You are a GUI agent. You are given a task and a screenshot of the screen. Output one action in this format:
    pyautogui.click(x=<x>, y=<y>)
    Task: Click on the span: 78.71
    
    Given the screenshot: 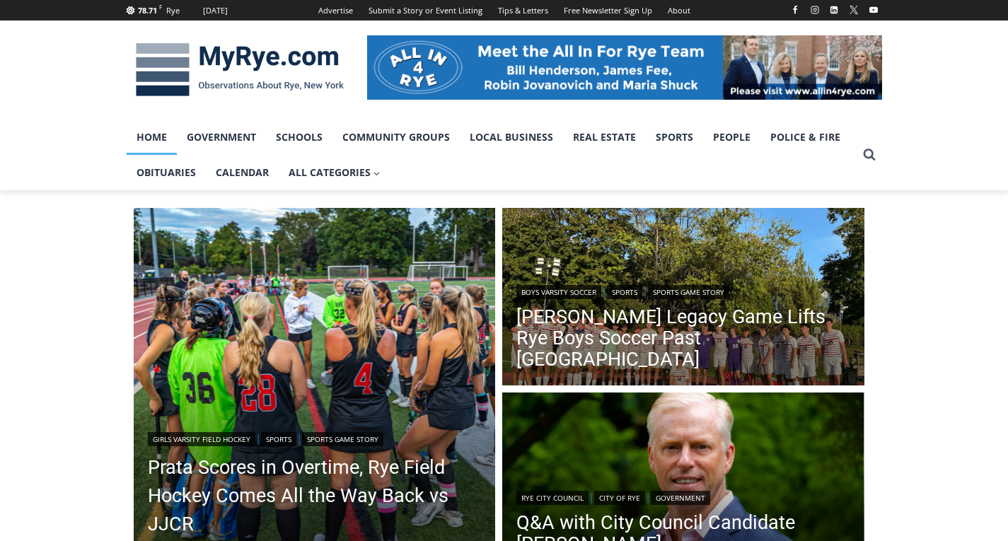 What is the action you would take?
    pyautogui.click(x=147, y=10)
    